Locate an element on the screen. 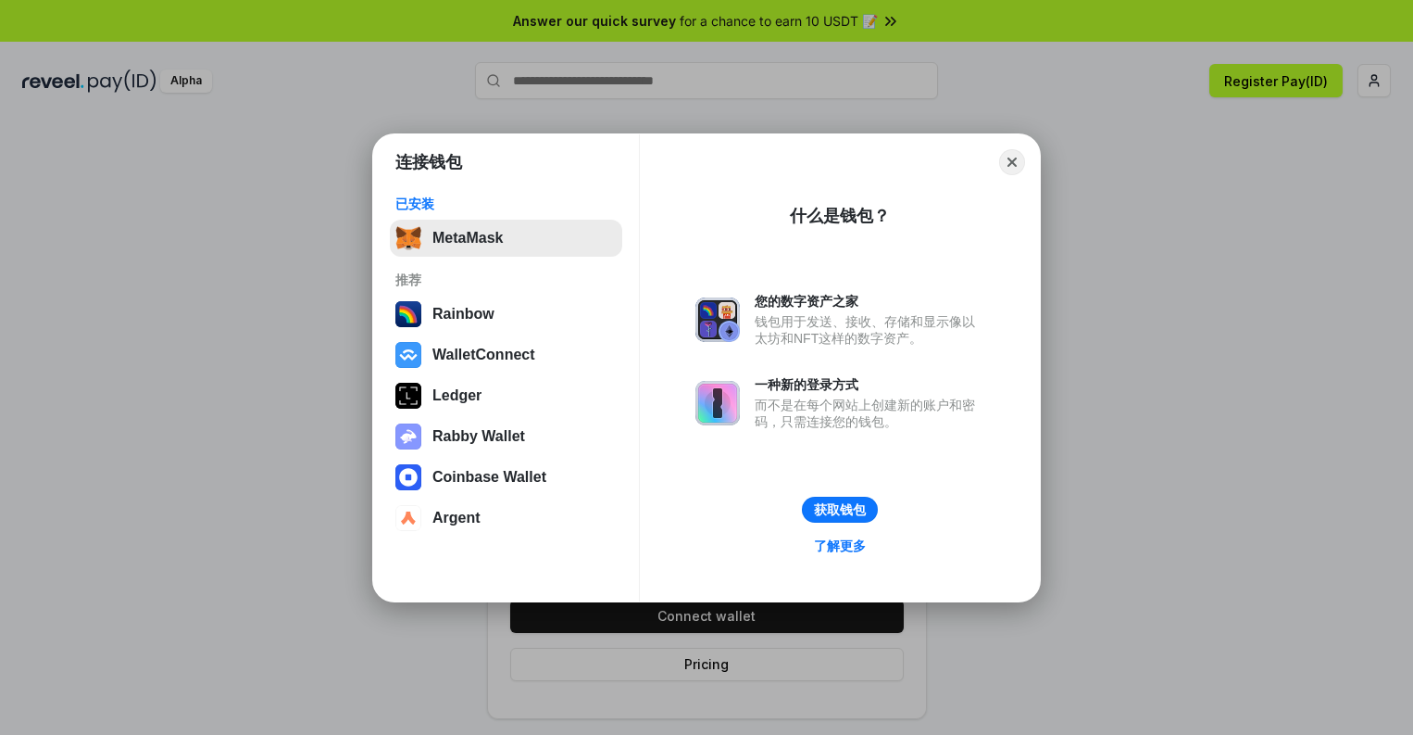 The width and height of the screenshot is (1413, 735). button: Rabby Wallet is located at coordinates (506, 436).